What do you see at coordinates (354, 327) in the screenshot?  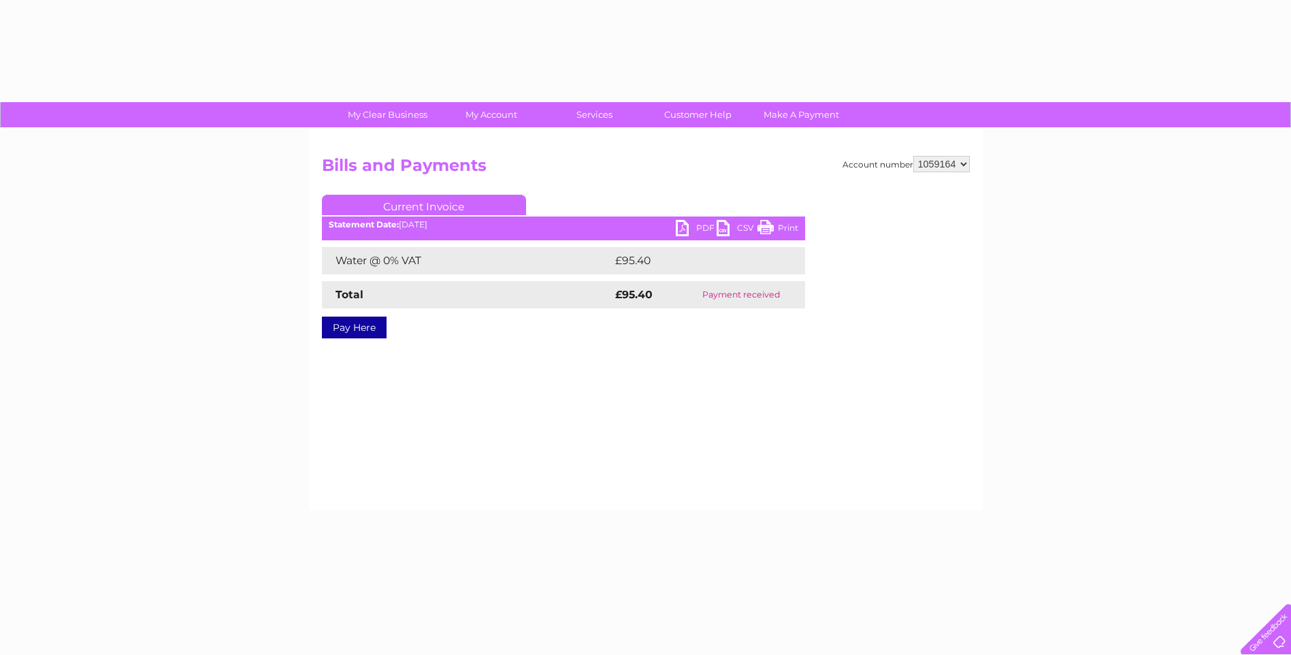 I see `a: Pay Here` at bounding box center [354, 327].